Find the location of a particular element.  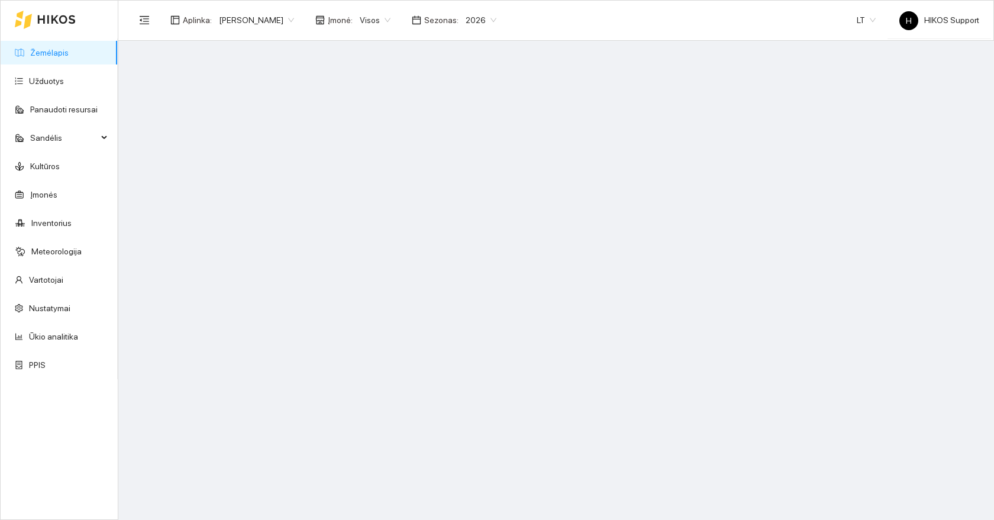

span: shop is located at coordinates (320, 20).